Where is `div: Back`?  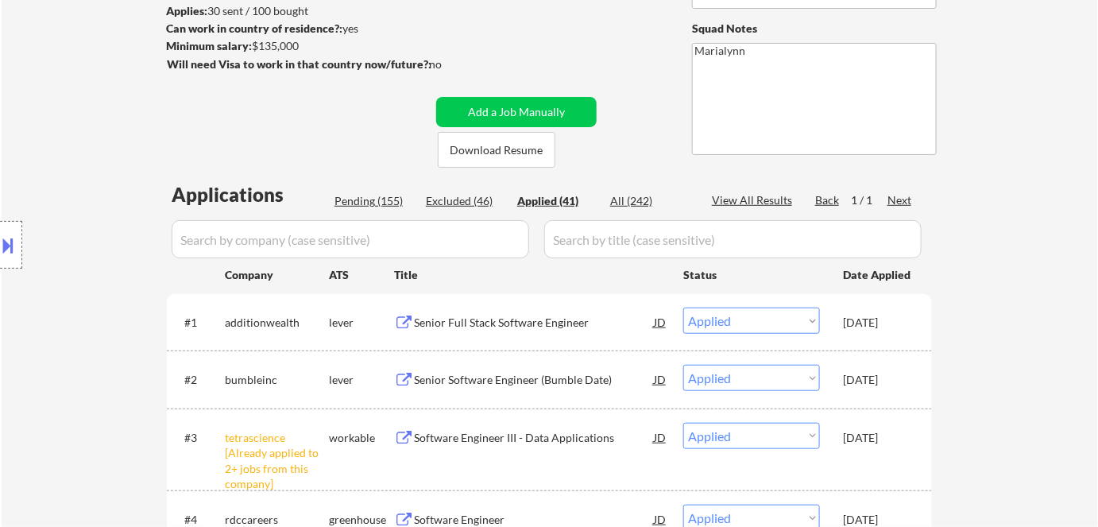 div: Back is located at coordinates (828, 200).